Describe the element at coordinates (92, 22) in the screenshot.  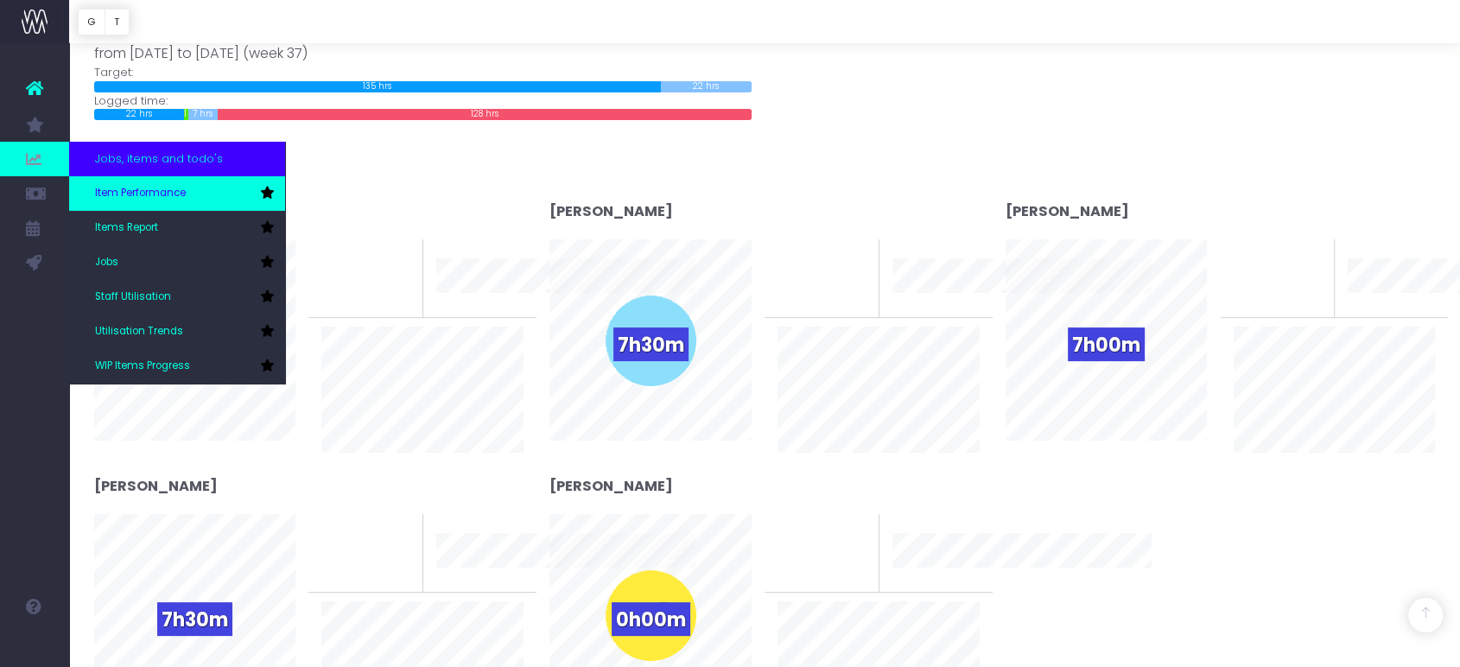
I see `button: G` at that location.